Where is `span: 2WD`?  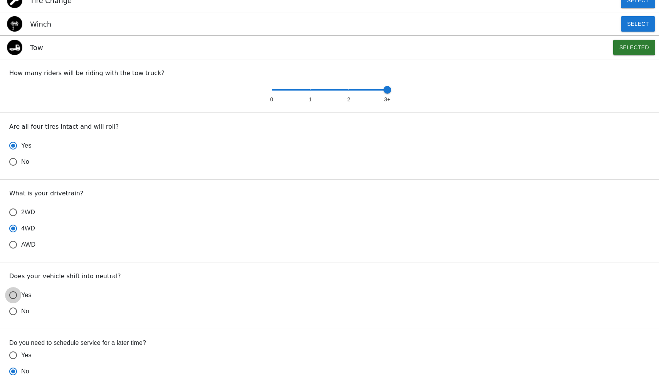
span: 2WD is located at coordinates (28, 212).